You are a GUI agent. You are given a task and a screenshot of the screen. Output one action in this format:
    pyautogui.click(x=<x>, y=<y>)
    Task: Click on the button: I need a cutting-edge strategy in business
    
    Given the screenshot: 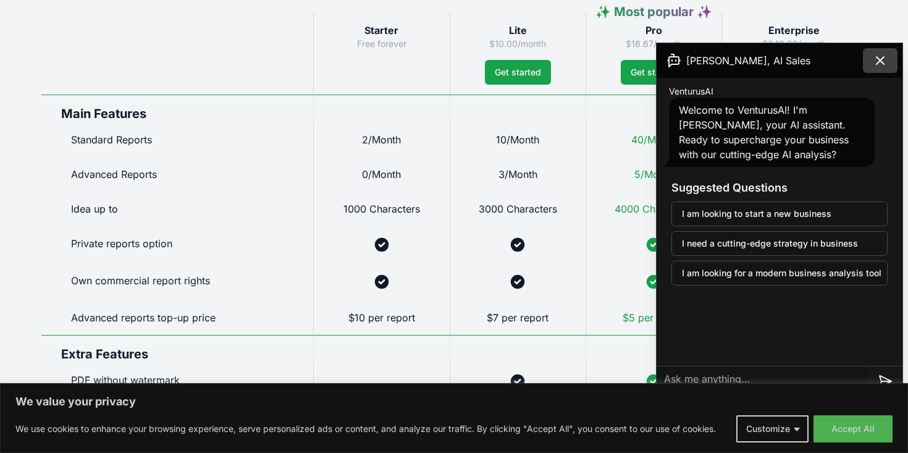 What is the action you would take?
    pyautogui.click(x=780, y=243)
    